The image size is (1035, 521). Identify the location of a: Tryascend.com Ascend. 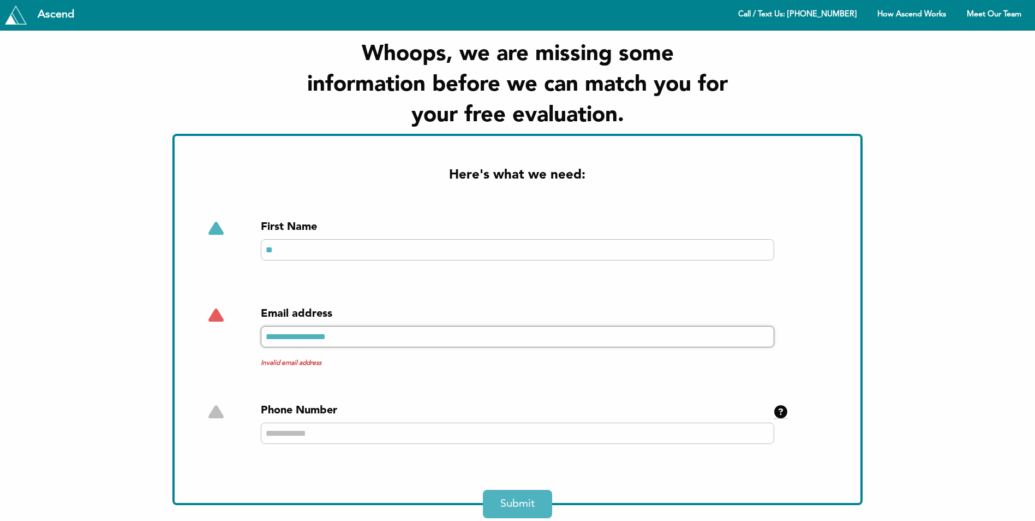
(44, 15).